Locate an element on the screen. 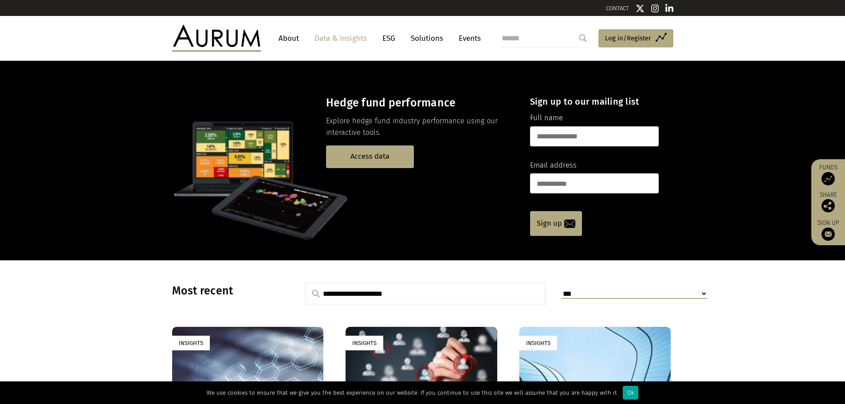 The width and height of the screenshot is (845, 404). img: Linkedin icon is located at coordinates (669, 8).